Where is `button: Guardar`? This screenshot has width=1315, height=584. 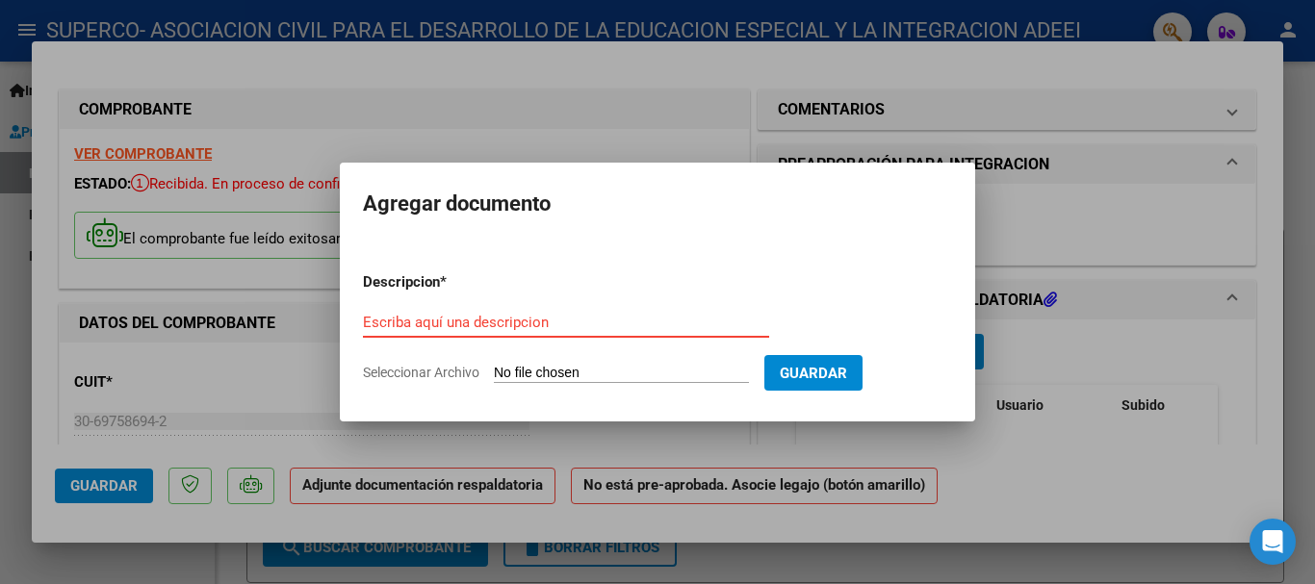
button: Guardar is located at coordinates (813, 373).